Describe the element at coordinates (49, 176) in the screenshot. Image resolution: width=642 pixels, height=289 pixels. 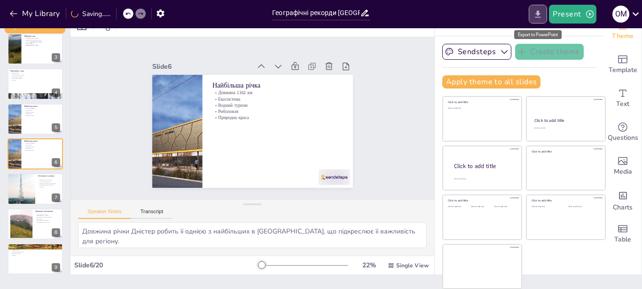
I see `p: Особливості клімату` at that location.